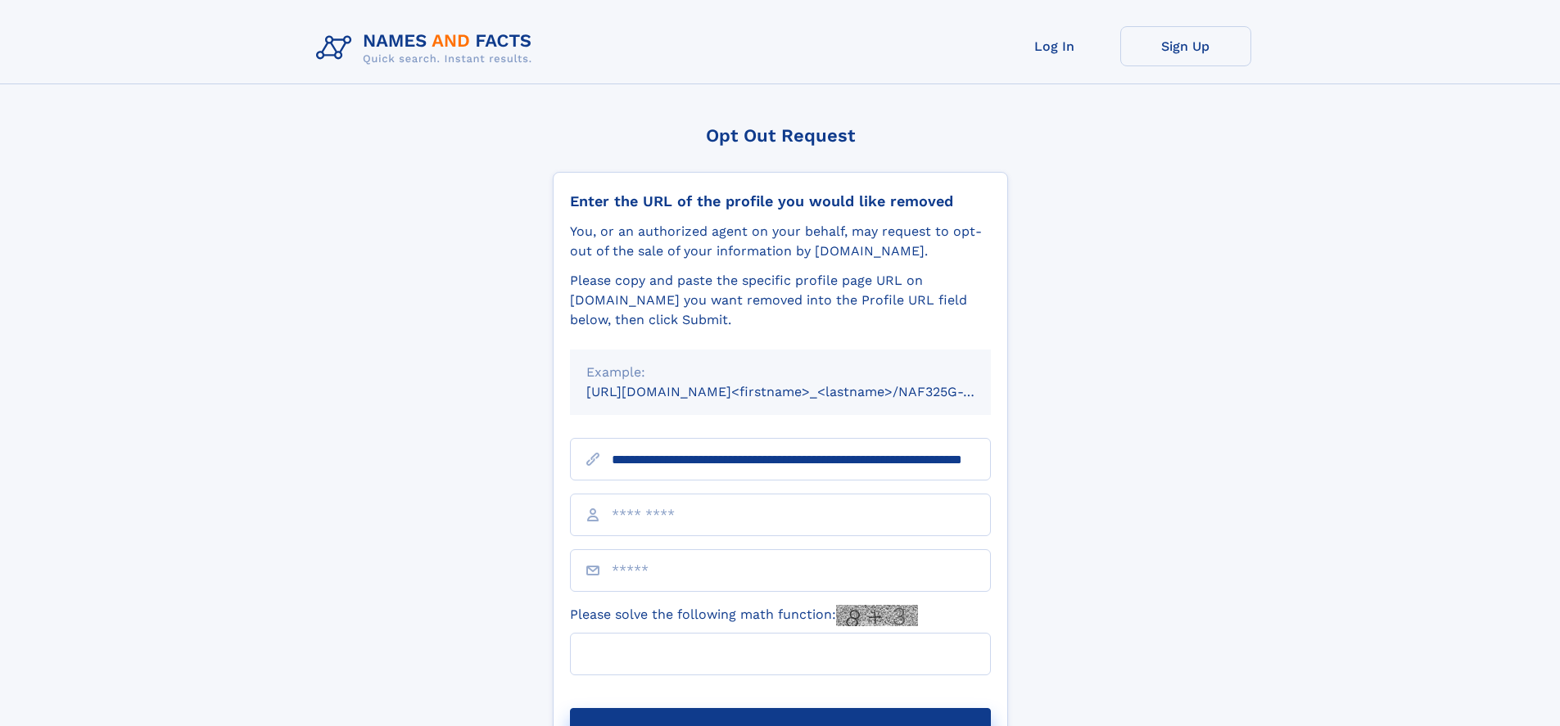  Describe the element at coordinates (780, 242) in the screenshot. I see `div: You, or an authorized agent on your behalf, may request to opt-out of the sale of your informatio...` at that location.